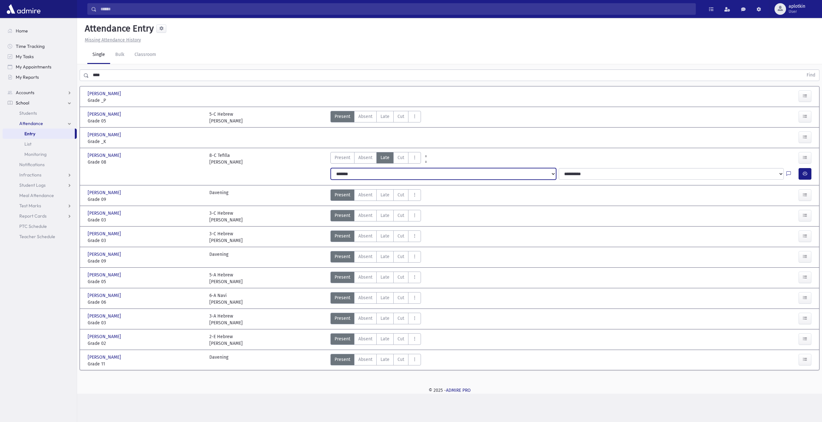 The height and width of the screenshot is (422, 822). What do you see at coordinates (40, 31) in the screenshot?
I see `a: Home` at bounding box center [40, 31].